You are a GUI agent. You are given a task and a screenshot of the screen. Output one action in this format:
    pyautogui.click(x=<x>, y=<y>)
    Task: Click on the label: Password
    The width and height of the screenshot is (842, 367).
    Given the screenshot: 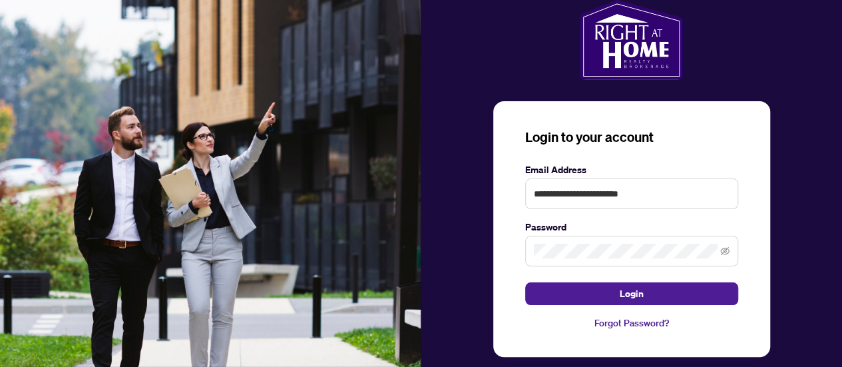 What is the action you would take?
    pyautogui.click(x=632, y=227)
    